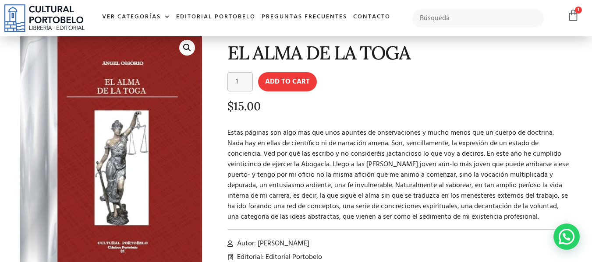 Image resolution: width=592 pixels, height=262 pixels. I want to click on h1: EL ALMA DE LA TOGA, so click(398, 53).